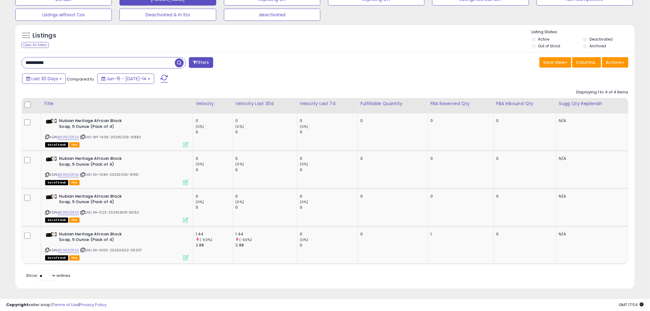 This screenshot has width=650, height=311. Describe the element at coordinates (45, 79) in the screenshot. I see `span: Last 30 Days` at that location.